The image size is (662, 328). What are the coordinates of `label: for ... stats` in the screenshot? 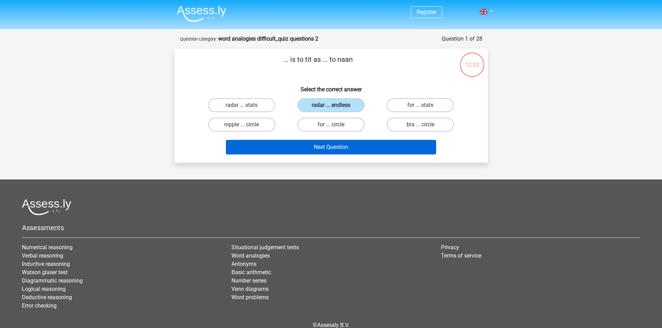 It's located at (420, 105).